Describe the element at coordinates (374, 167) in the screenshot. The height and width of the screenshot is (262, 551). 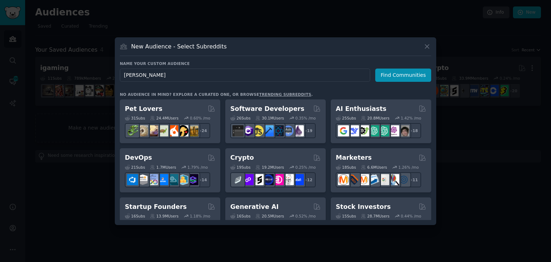
I see `div: 6.6M Users` at that location.